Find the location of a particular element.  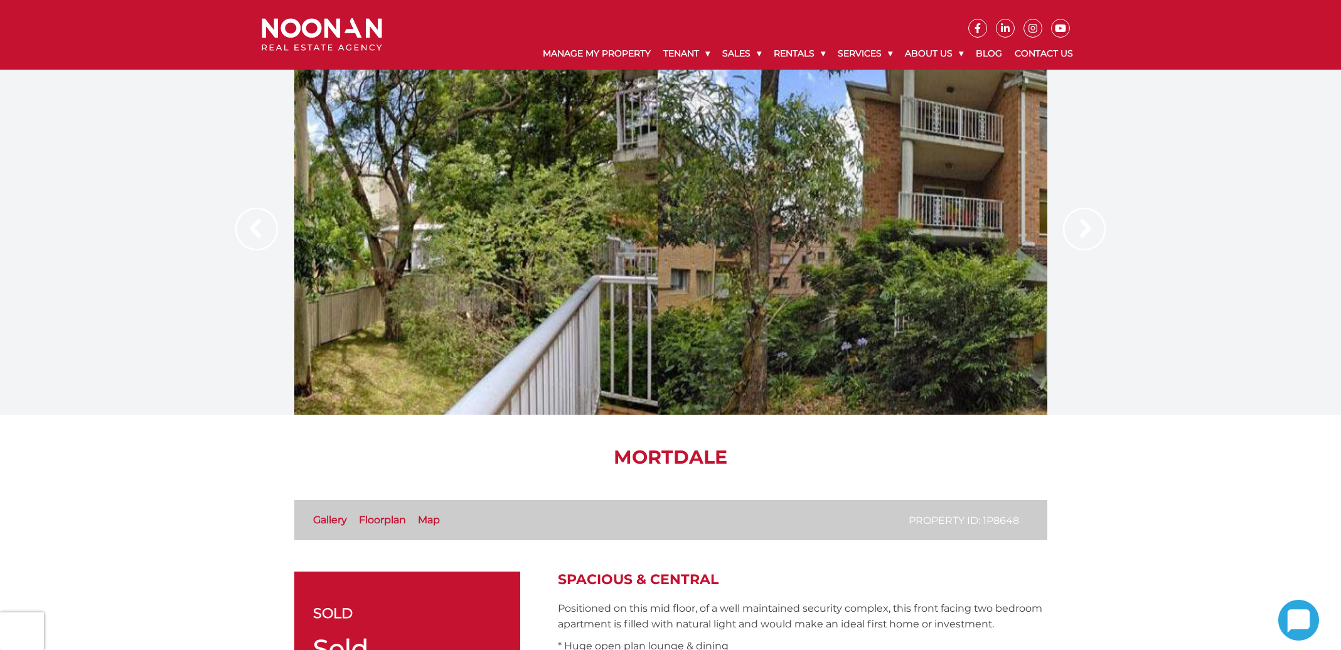

a: Tenant is located at coordinates (686, 53).